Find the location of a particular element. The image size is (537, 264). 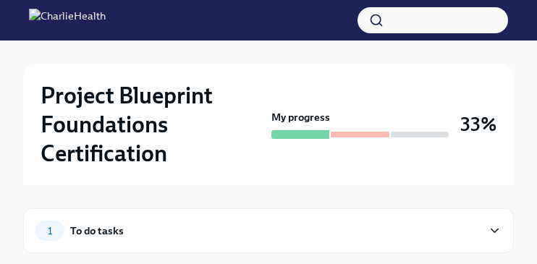

h3: 33% is located at coordinates (478, 124).